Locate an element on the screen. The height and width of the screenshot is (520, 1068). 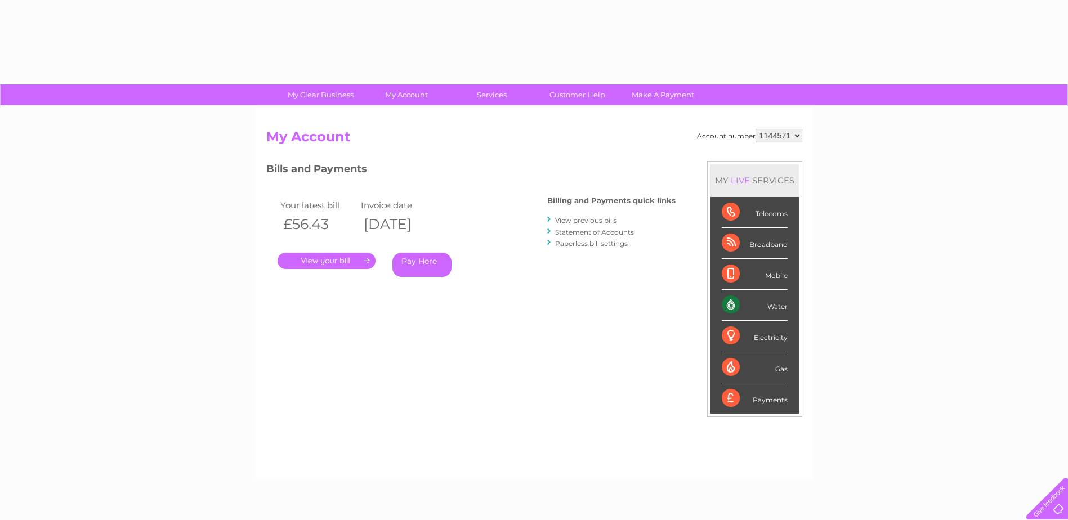
div: LIVE is located at coordinates (740, 180).